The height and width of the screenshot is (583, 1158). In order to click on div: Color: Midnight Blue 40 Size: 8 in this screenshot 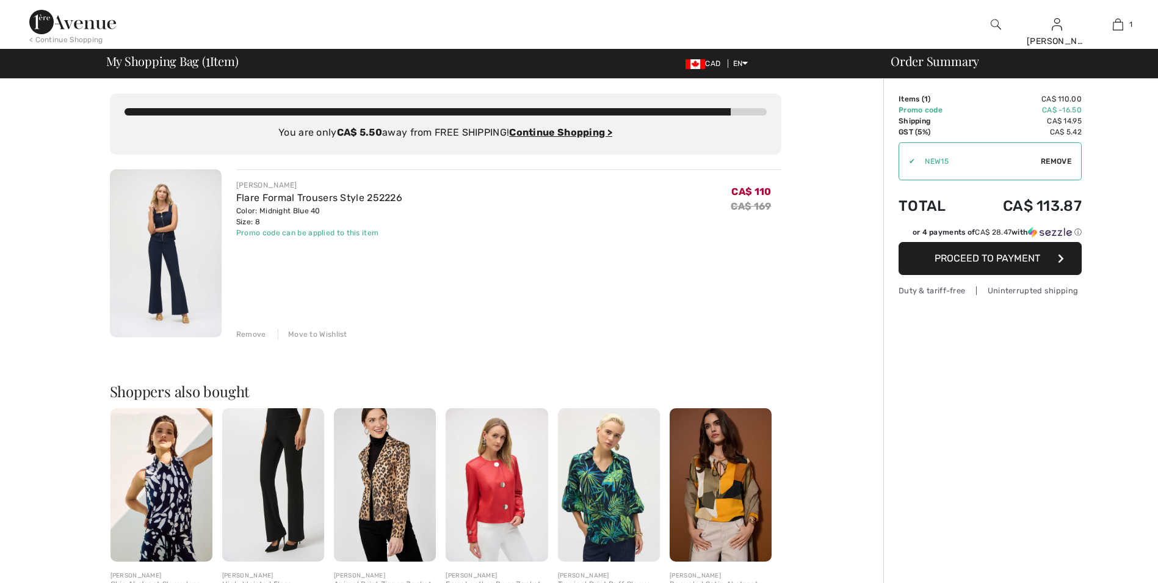, I will do `click(319, 216)`.